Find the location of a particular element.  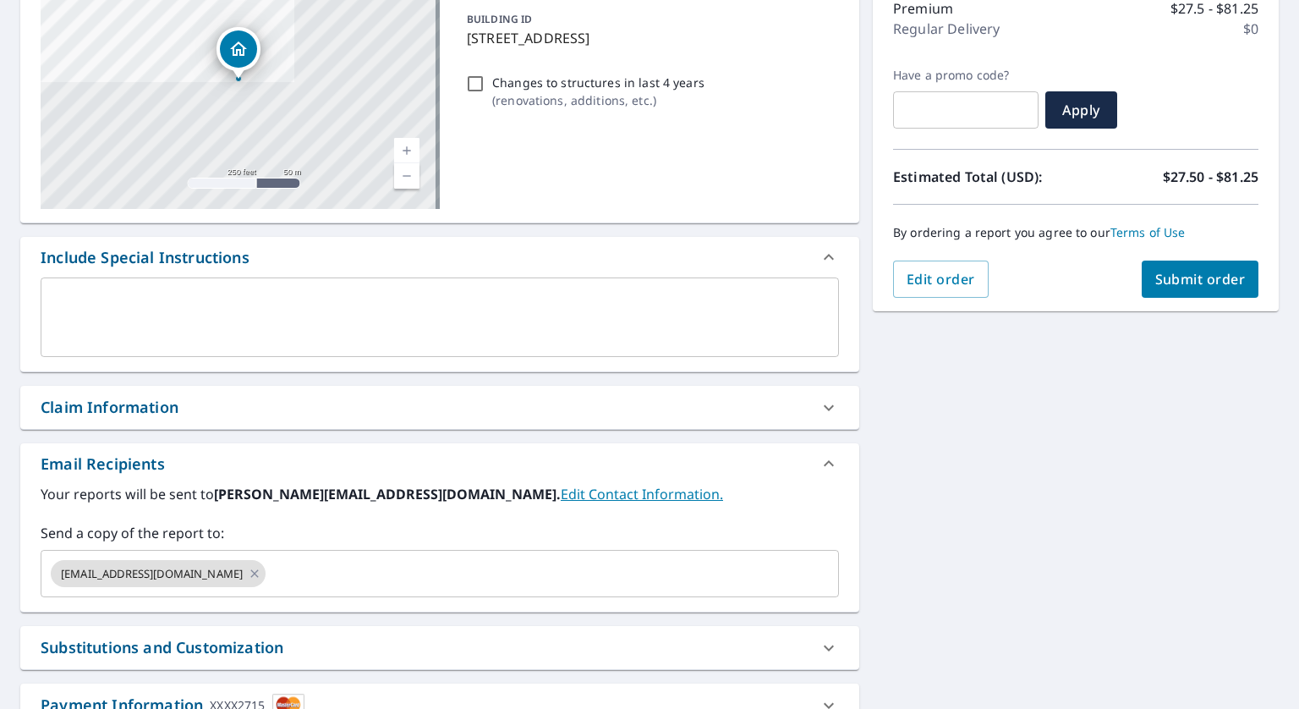

button: Submit order is located at coordinates (1200, 279).